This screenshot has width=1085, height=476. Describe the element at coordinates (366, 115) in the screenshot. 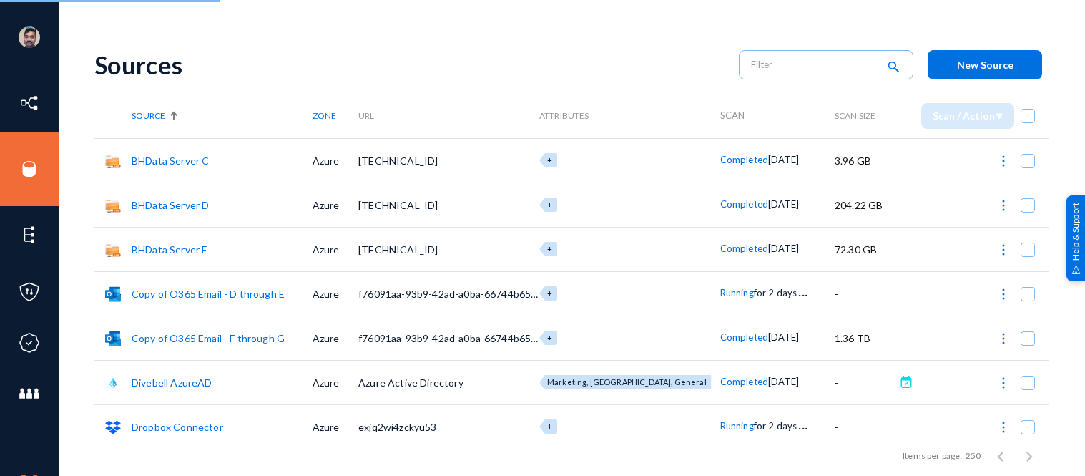

I see `span: URL` at that location.